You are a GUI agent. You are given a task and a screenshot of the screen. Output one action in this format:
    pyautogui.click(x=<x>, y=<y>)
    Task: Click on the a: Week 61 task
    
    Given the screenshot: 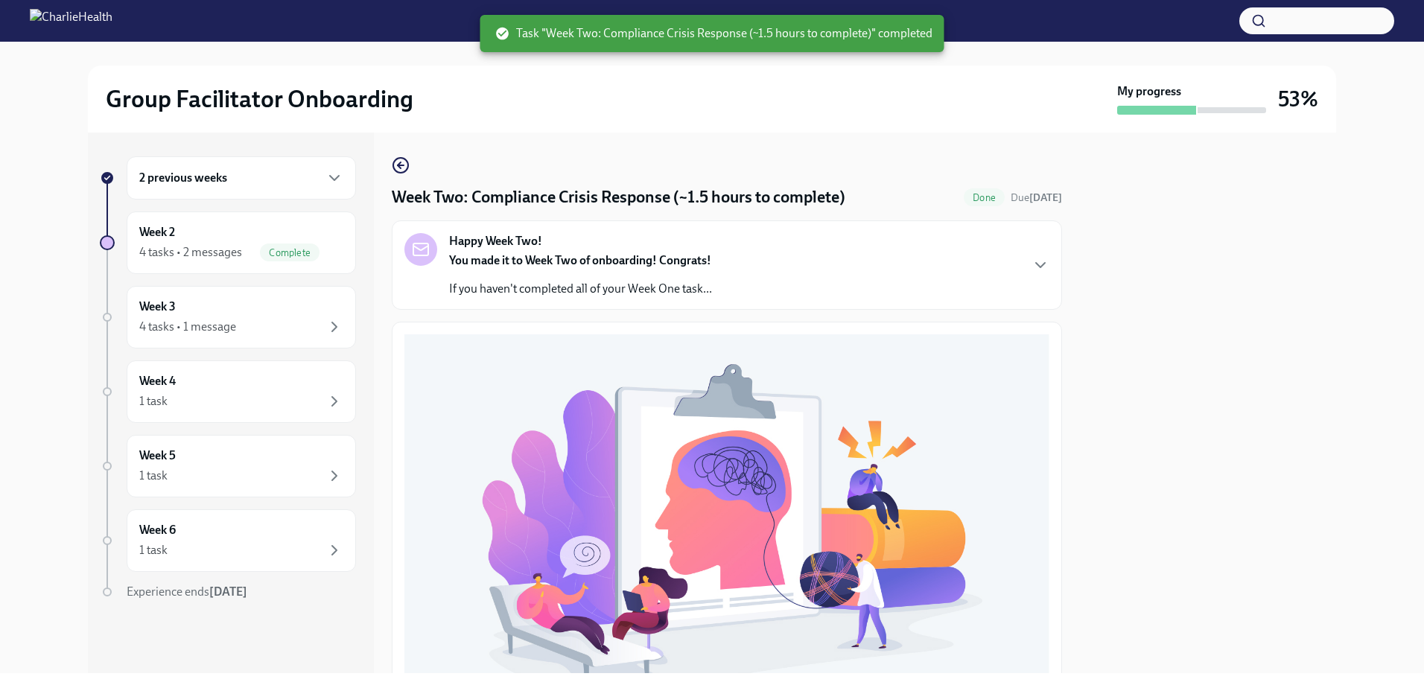 What is the action you would take?
    pyautogui.click(x=228, y=541)
    